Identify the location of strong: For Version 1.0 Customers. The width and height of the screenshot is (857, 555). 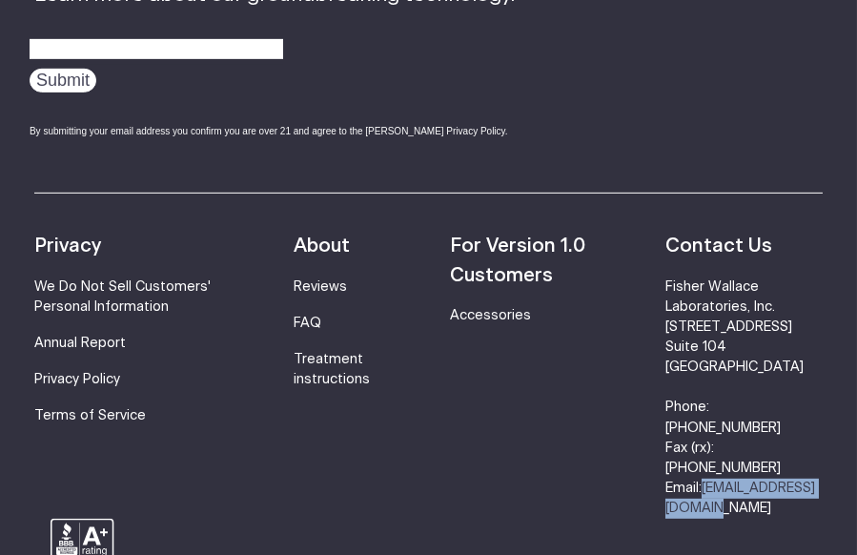
(518, 260).